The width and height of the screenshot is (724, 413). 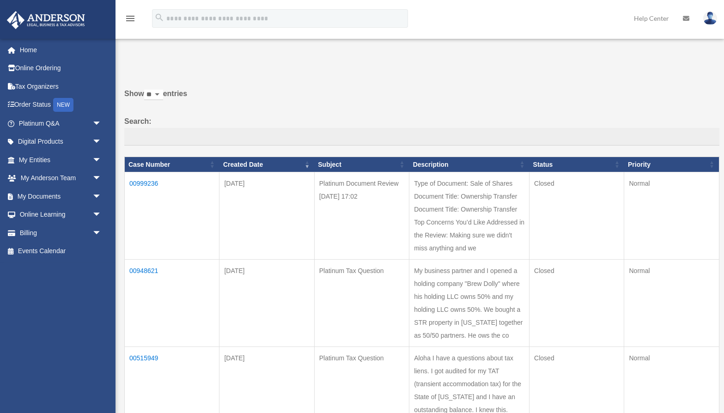 What do you see at coordinates (422, 130) in the screenshot?
I see `label: Search:` at bounding box center [422, 130].